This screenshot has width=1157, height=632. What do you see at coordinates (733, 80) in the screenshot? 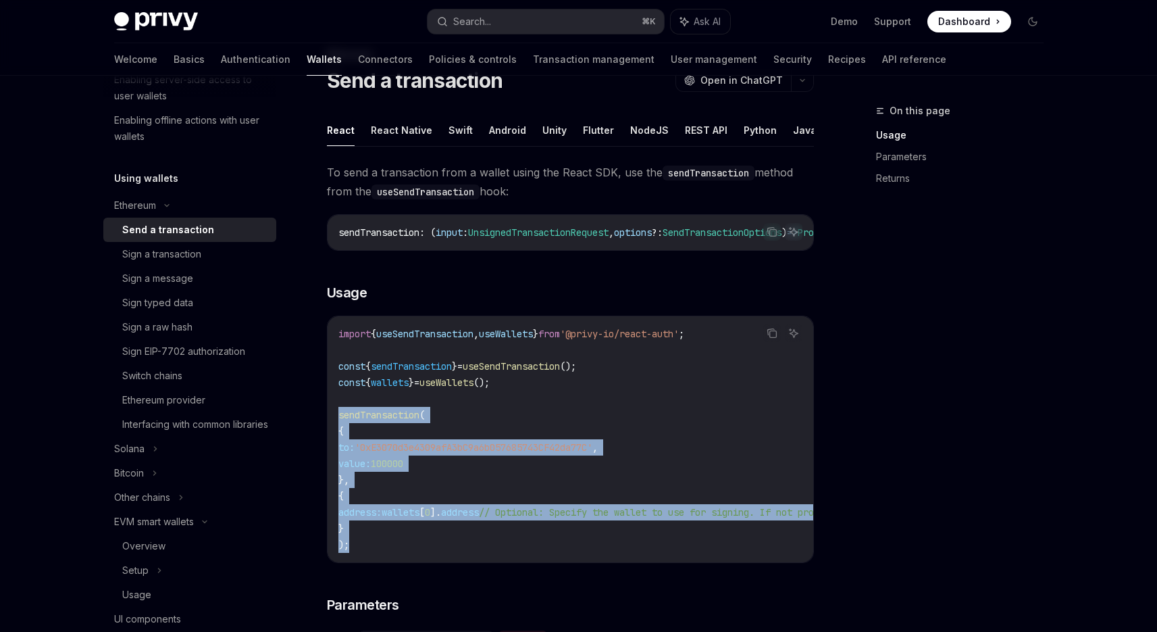
I see `button: Open in ChatGPT` at bounding box center [733, 80].